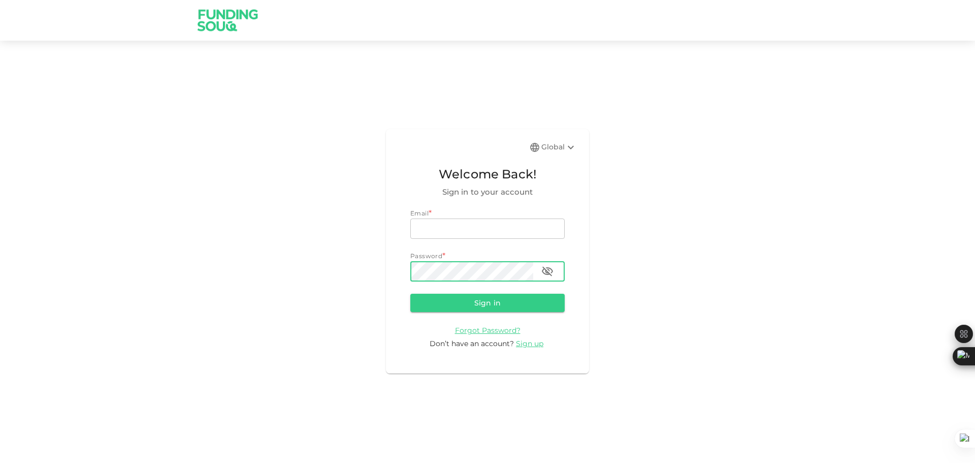 This screenshot has width=975, height=463. I want to click on span: Sign up, so click(530, 343).